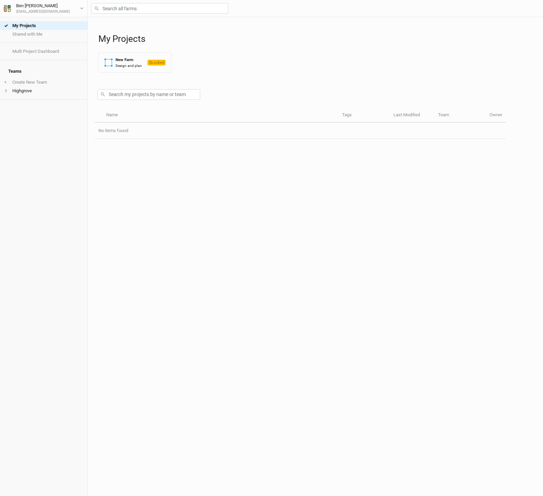 The height and width of the screenshot is (496, 543). I want to click on div: Design and plan, so click(129, 66).